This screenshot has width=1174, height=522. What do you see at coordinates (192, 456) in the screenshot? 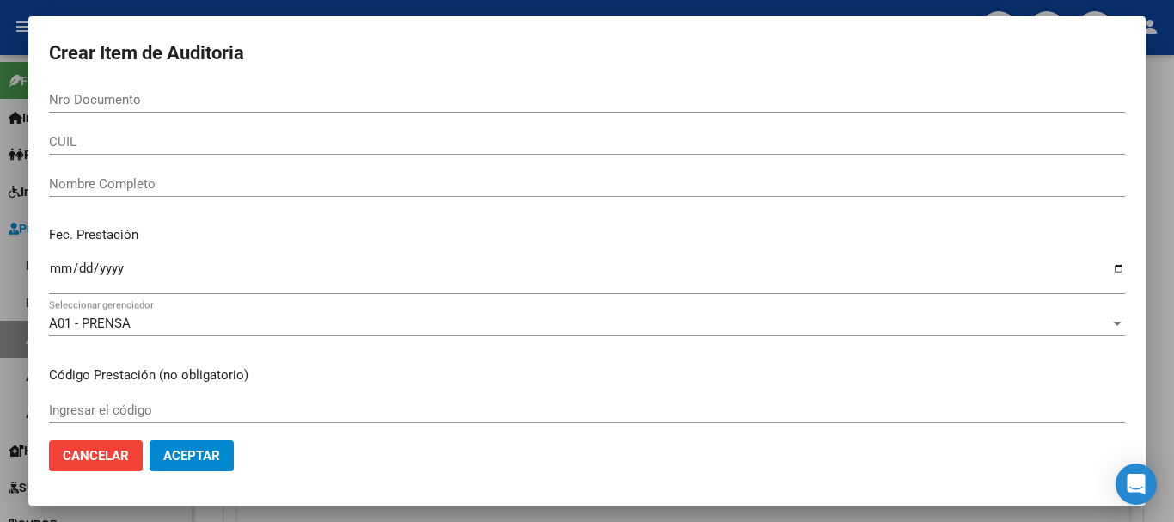
I see `button: Aceptar` at bounding box center [192, 456].